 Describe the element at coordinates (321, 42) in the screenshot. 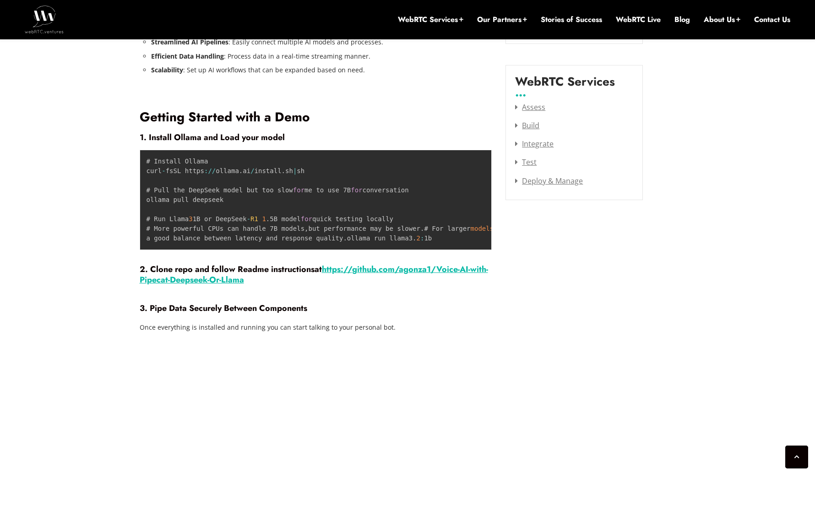

I see `li: : Easily connect multiple AI models and processes.` at that location.